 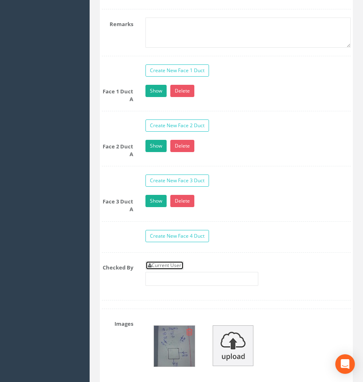 What do you see at coordinates (177, 126) in the screenshot?
I see `a: Create New Face 2 Duct` at bounding box center [177, 126].